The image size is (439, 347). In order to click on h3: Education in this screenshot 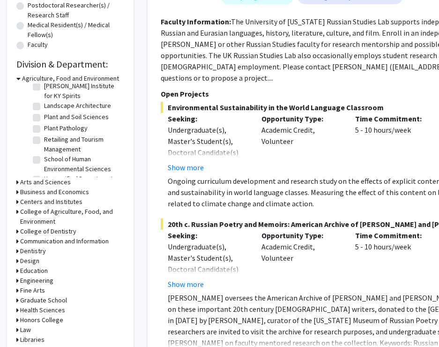, I will do `click(34, 270)`.